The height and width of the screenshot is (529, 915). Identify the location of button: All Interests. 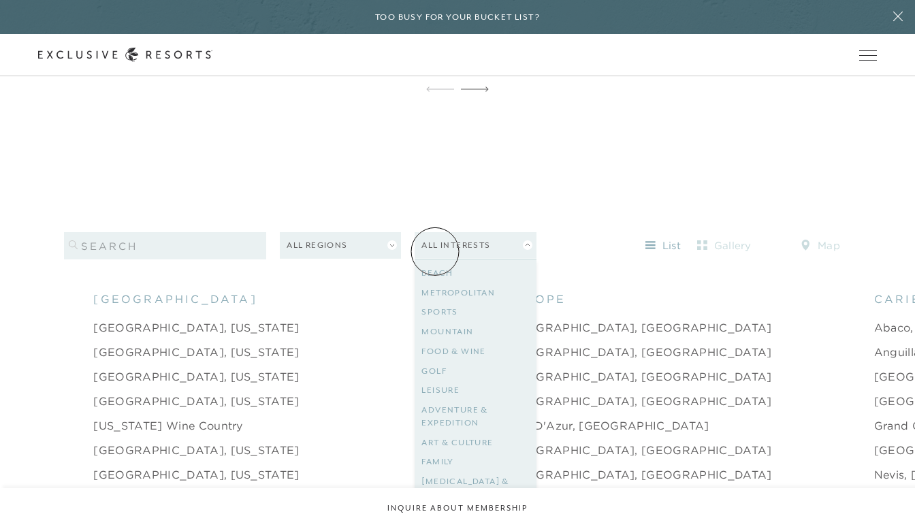
(475, 245).